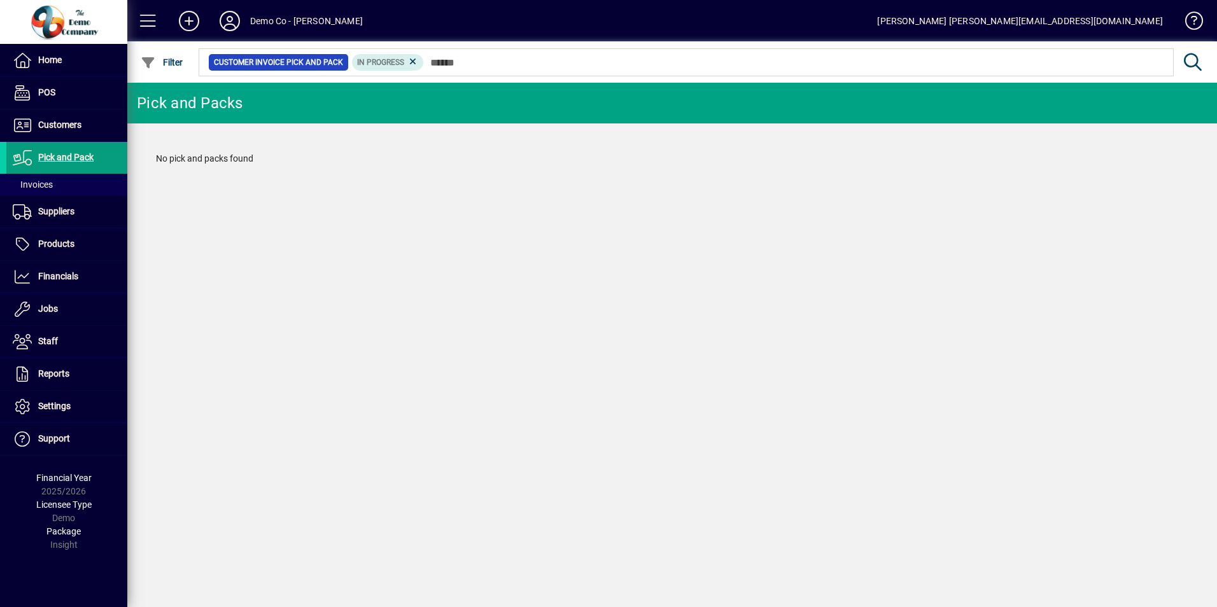 This screenshot has height=607, width=1217. What do you see at coordinates (162, 62) in the screenshot?
I see `span: Filter` at bounding box center [162, 62].